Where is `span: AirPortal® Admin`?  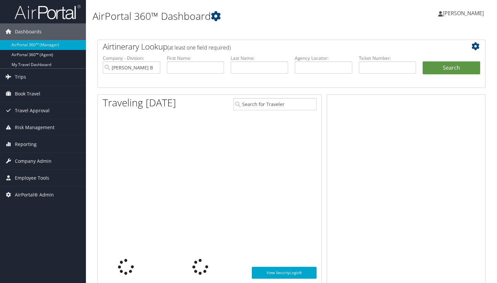 span: AirPortal® Admin is located at coordinates (34, 195).